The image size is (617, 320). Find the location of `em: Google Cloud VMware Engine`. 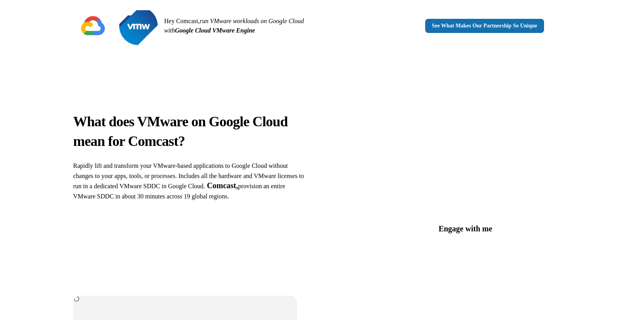

em: Google Cloud VMware Engine is located at coordinates (215, 30).